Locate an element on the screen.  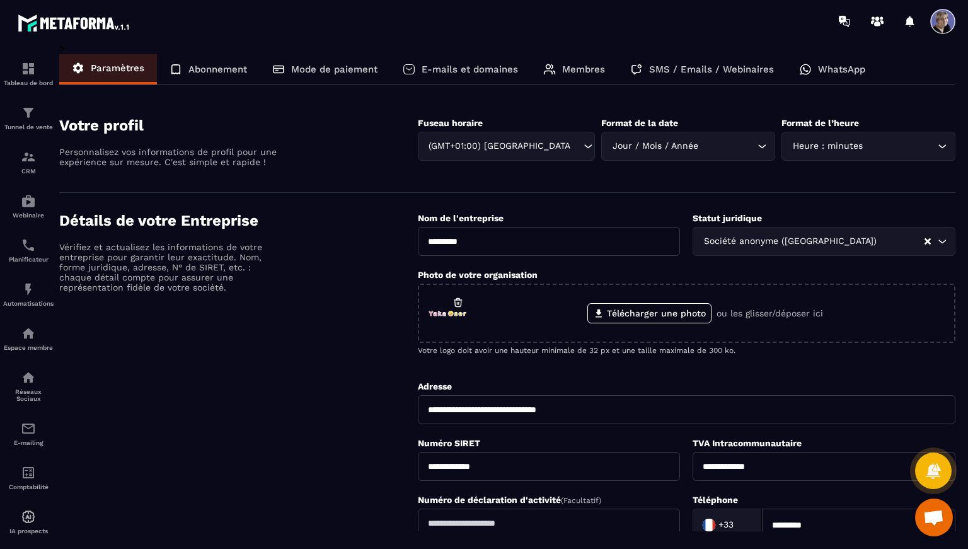
p: CRM is located at coordinates (28, 171).